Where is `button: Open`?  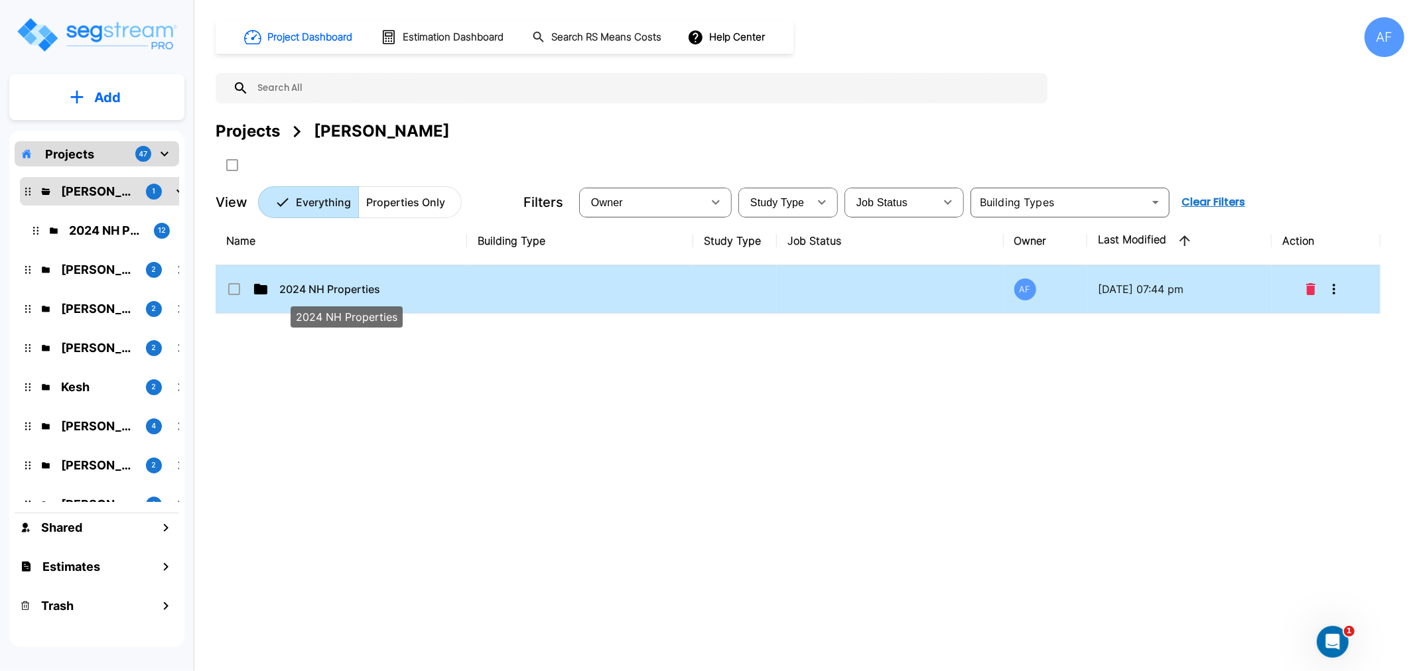
button: Open is located at coordinates (1156, 202).